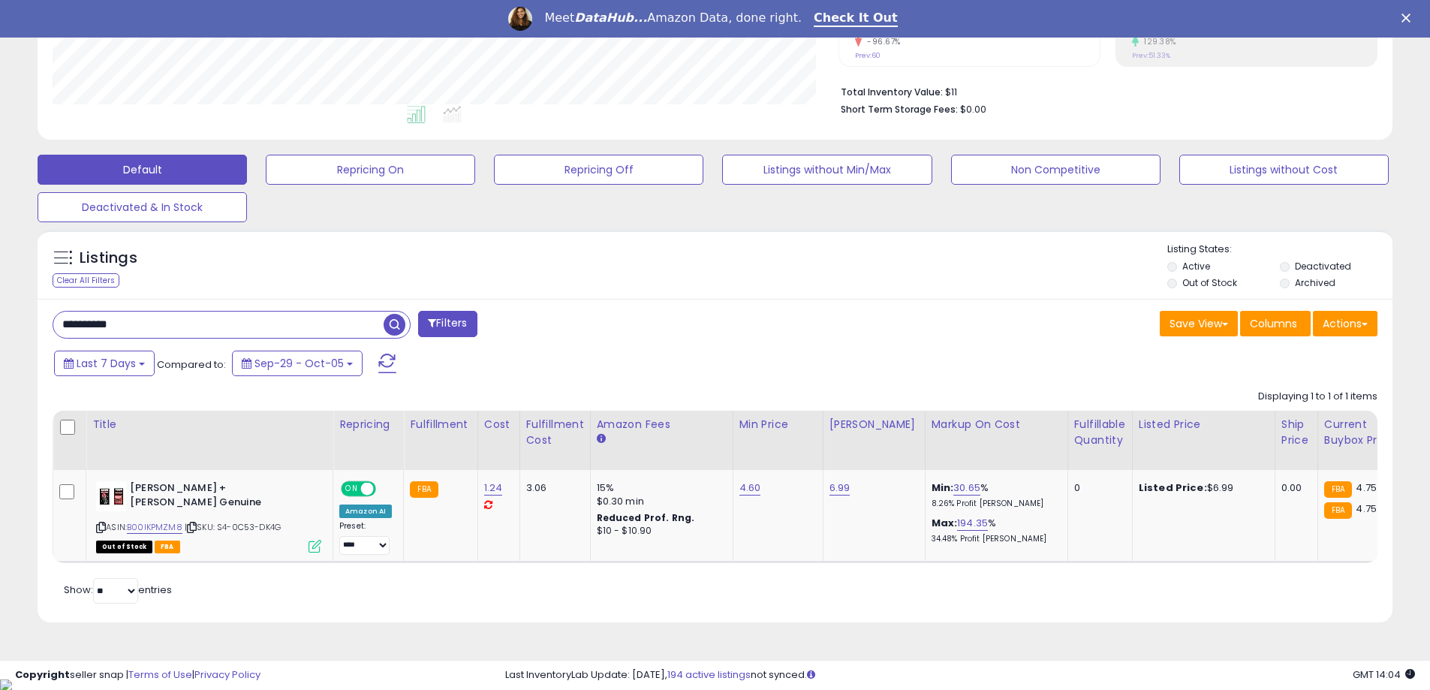  Describe the element at coordinates (553, 488) in the screenshot. I see `div: 3.06` at that location.